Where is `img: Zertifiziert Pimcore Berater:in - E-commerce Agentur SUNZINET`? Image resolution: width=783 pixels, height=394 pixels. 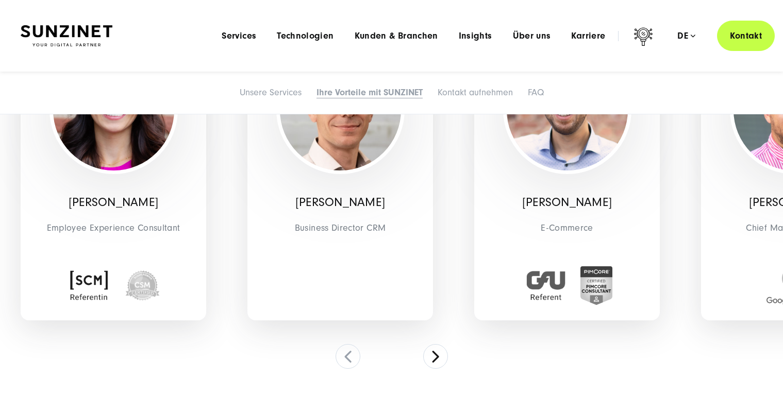 img: Zertifiziert Pimcore Berater:in - E-commerce Agentur SUNZINET is located at coordinates (597, 286).